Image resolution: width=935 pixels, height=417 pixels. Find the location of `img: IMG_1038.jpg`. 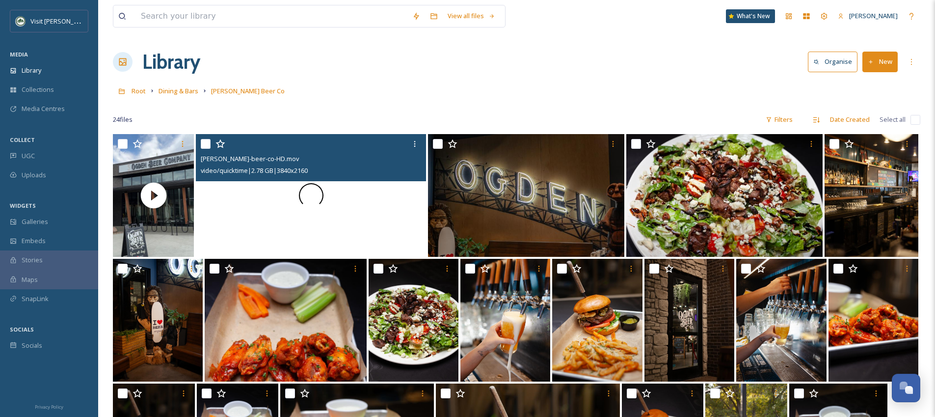

img: IMG_1038.jpg is located at coordinates (873, 320).